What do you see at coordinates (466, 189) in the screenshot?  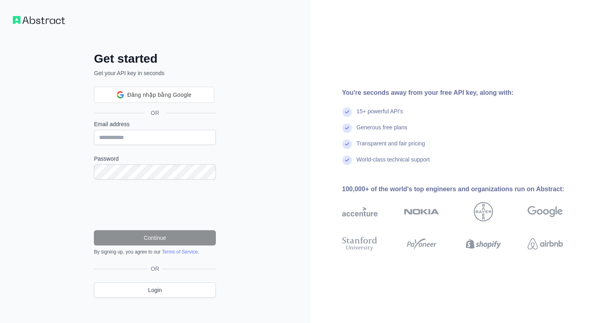 I see `div: 100,000+ of the world's top engineers and organizations run on Abstract:` at bounding box center [466, 189].